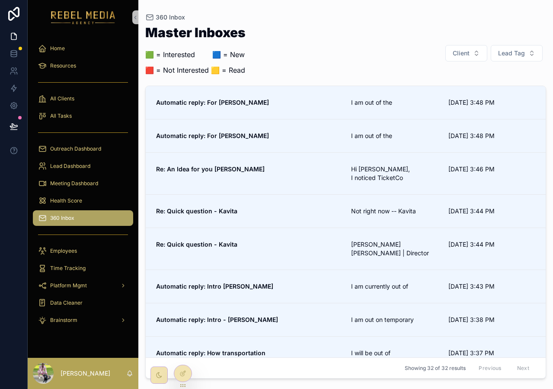 The width and height of the screenshot is (553, 389). What do you see at coordinates (83, 149) in the screenshot?
I see `a: Outreach Dashboard` at bounding box center [83, 149].